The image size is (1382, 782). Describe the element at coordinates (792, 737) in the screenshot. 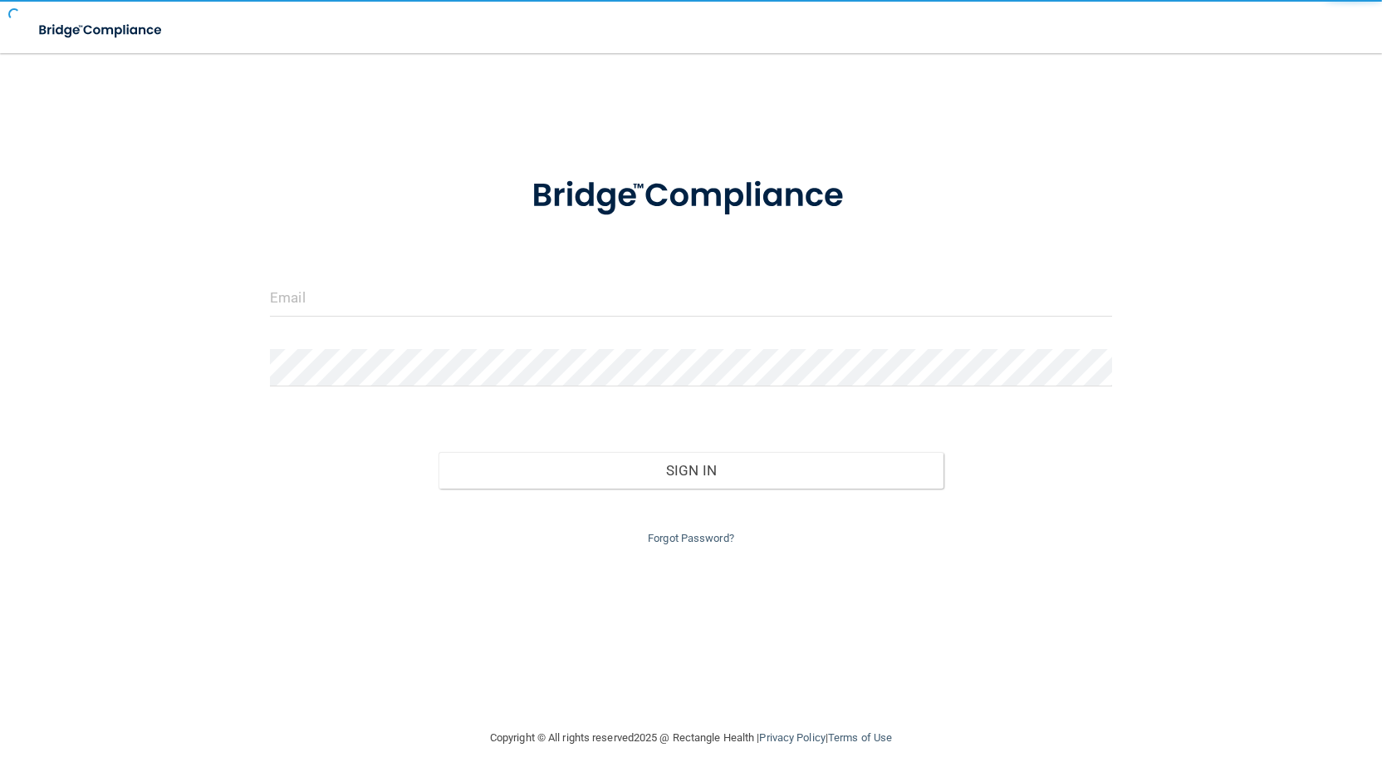

I see `a: Privacy Policy` at that location.